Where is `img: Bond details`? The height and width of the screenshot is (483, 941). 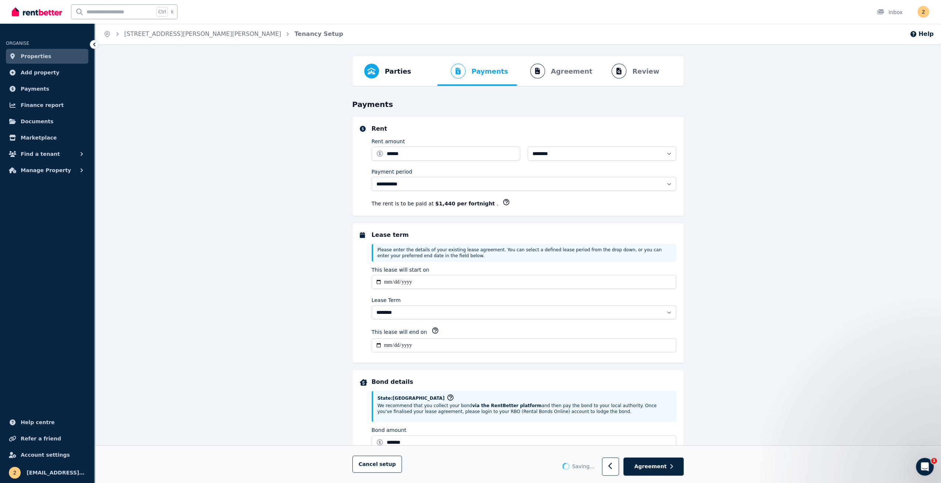
img: Bond details is located at coordinates (364, 382).